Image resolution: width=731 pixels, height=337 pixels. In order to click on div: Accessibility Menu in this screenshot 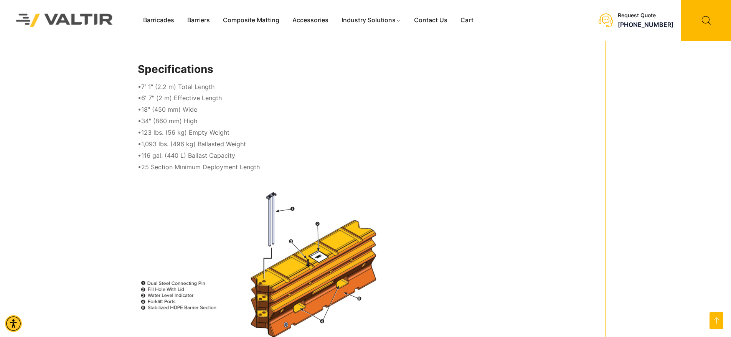, I will do `click(13, 323)`.